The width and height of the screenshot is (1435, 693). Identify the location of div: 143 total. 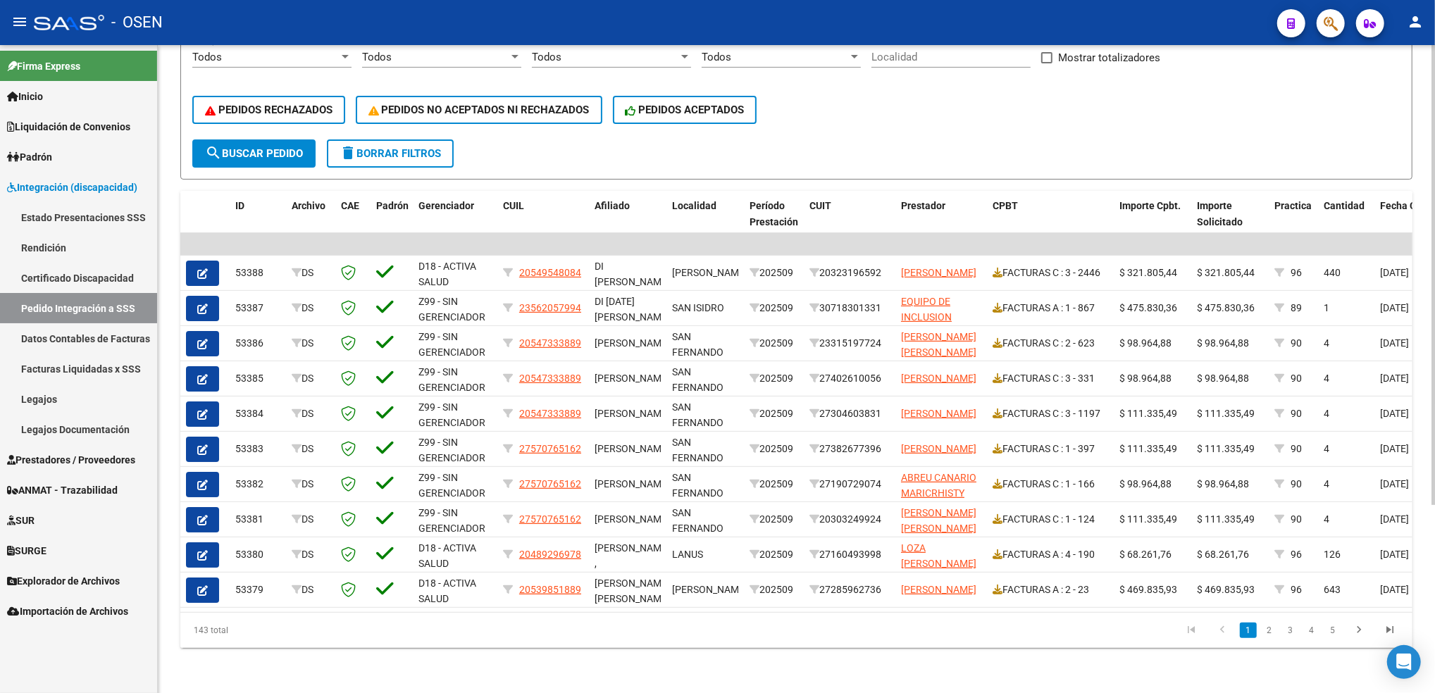
(302, 630).